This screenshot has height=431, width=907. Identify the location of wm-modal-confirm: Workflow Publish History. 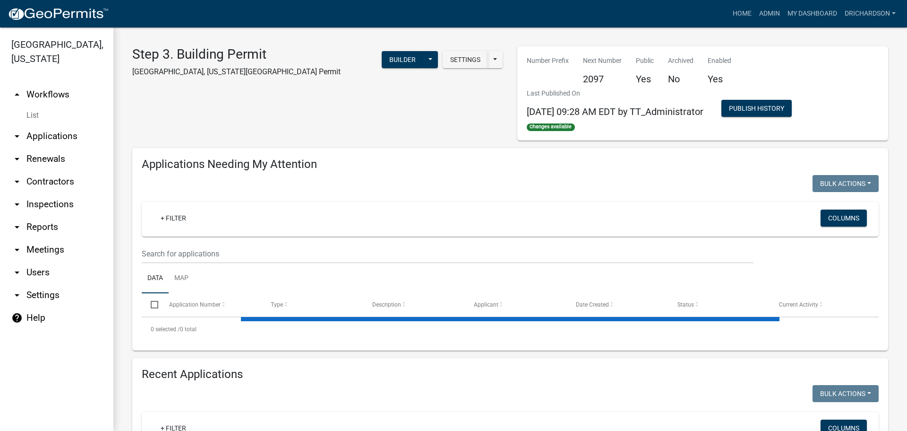
(757, 109).